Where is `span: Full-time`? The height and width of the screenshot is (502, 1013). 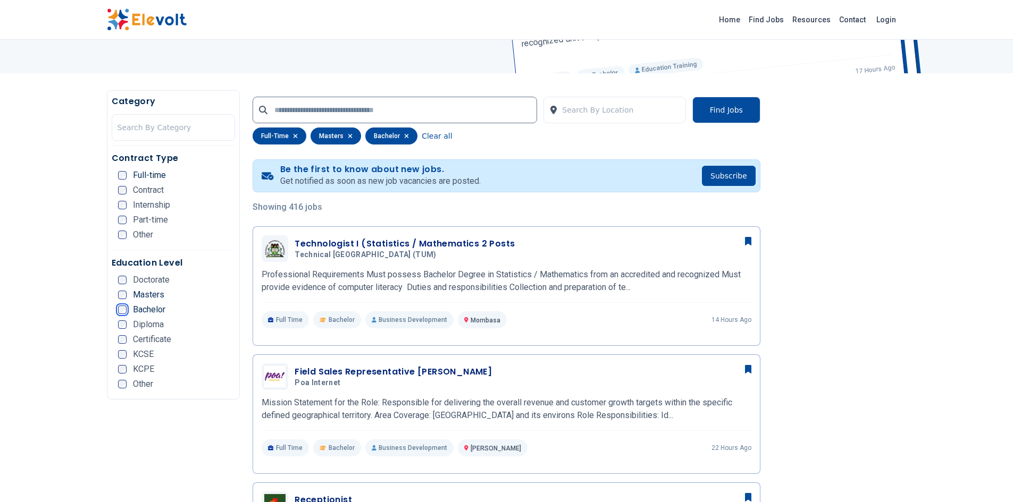 span: Full-time is located at coordinates (149, 175).